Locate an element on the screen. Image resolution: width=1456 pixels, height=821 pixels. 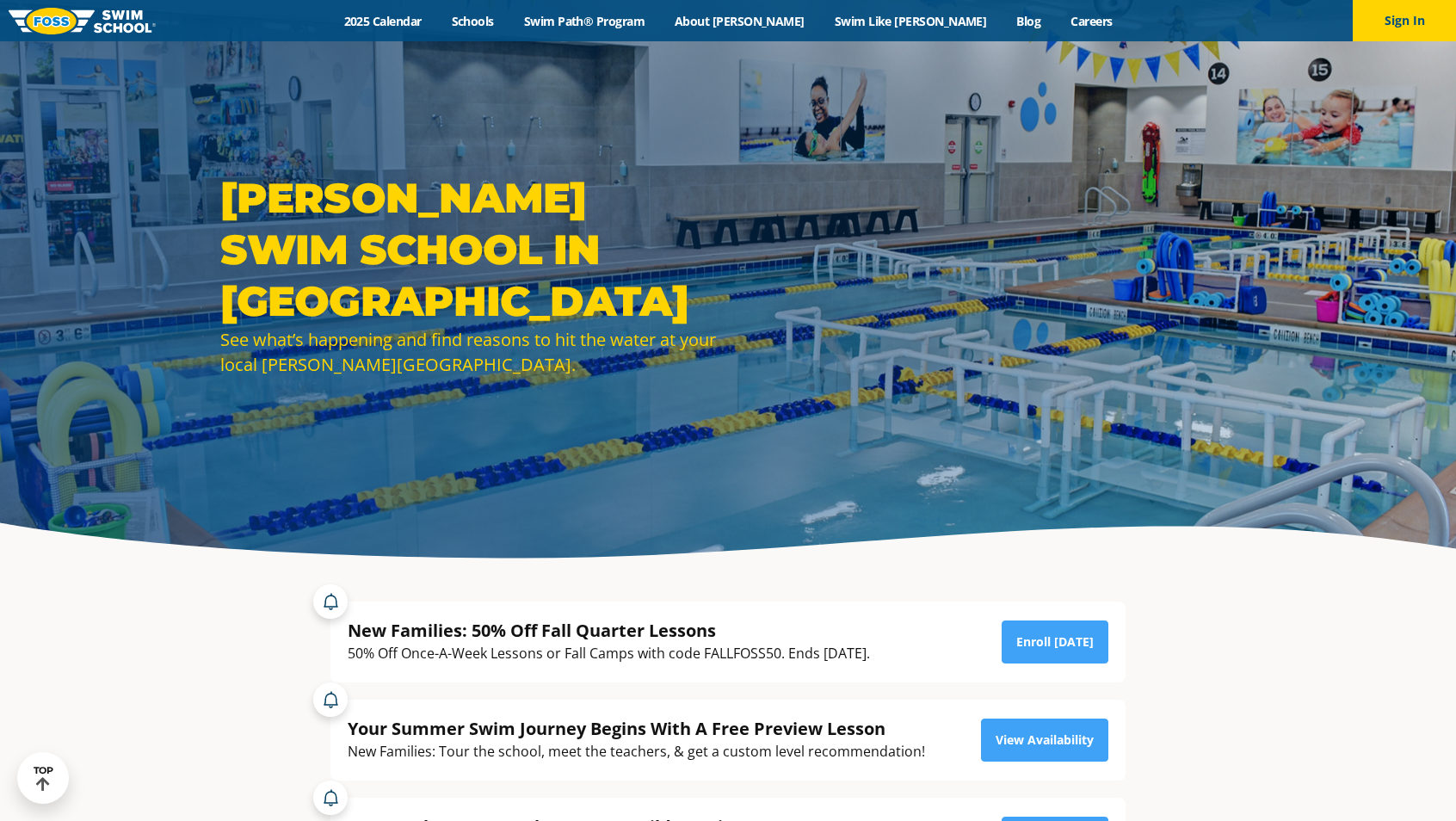
a: Careers is located at coordinates (1091, 20).